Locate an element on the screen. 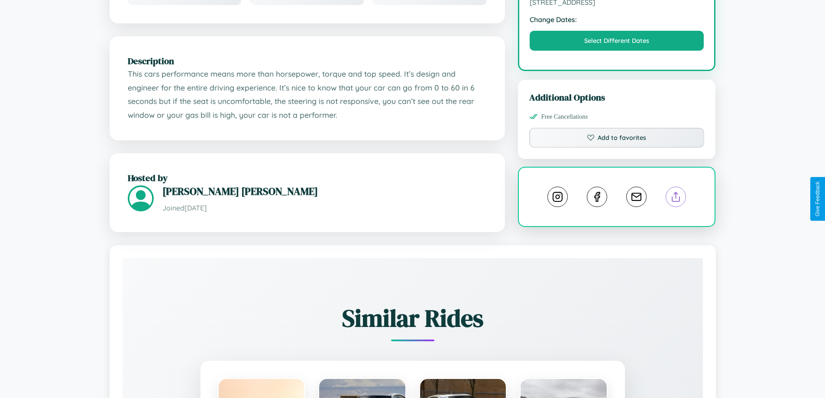 The height and width of the screenshot is (398, 825). h2: Hosted by is located at coordinates (307, 177).